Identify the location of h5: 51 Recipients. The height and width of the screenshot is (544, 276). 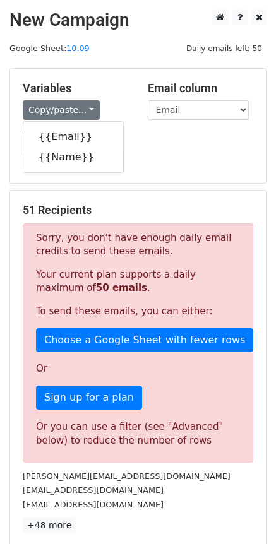
(137, 210).